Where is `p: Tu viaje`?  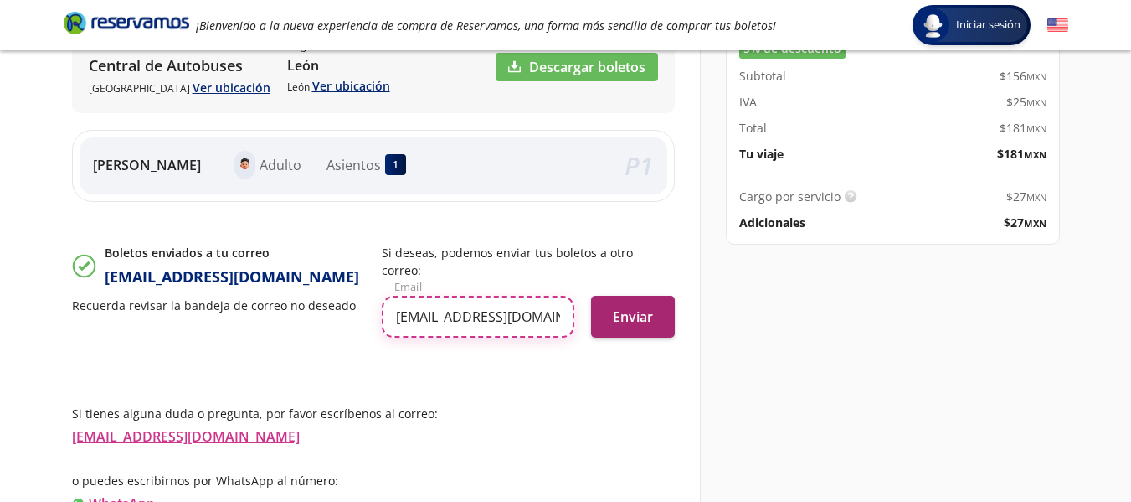
p: Tu viaje is located at coordinates (761, 153).